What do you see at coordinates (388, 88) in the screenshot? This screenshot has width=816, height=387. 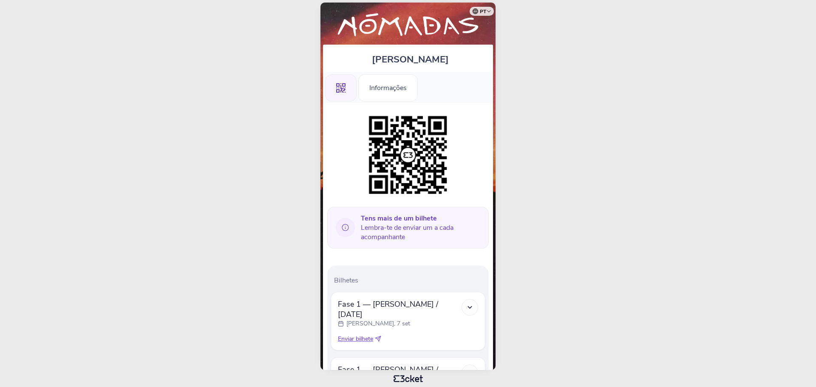 I see `div: Informações` at bounding box center [388, 88].